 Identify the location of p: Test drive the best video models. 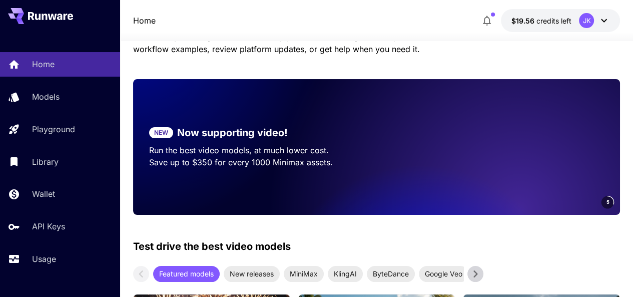
(212, 246).